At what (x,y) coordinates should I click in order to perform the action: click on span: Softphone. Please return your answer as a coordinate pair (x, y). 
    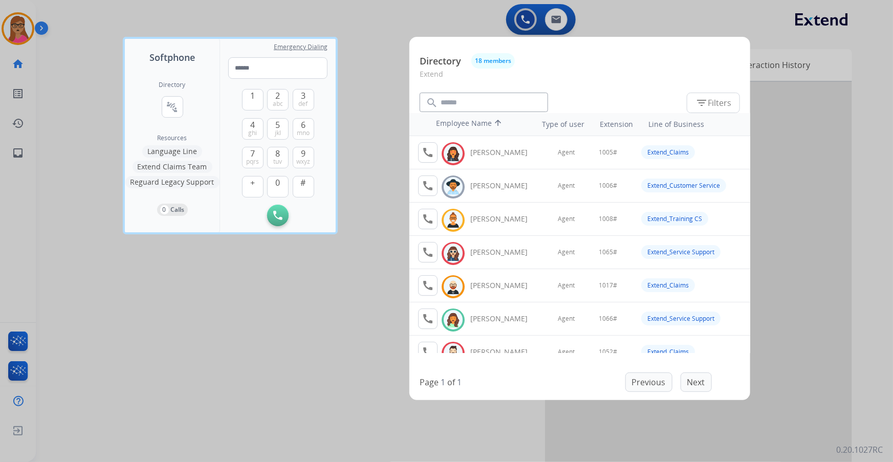
    Looking at the image, I should click on (172, 57).